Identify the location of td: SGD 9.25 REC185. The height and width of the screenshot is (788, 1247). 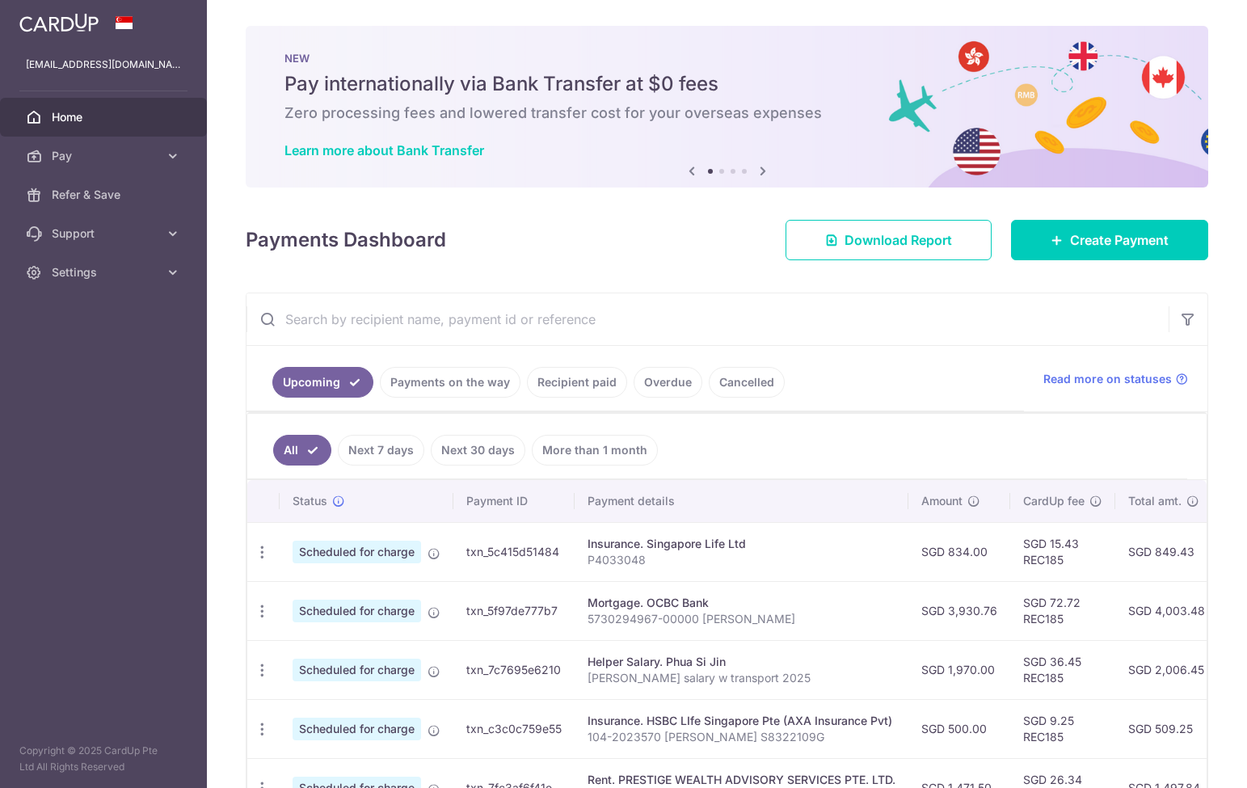
(1063, 728).